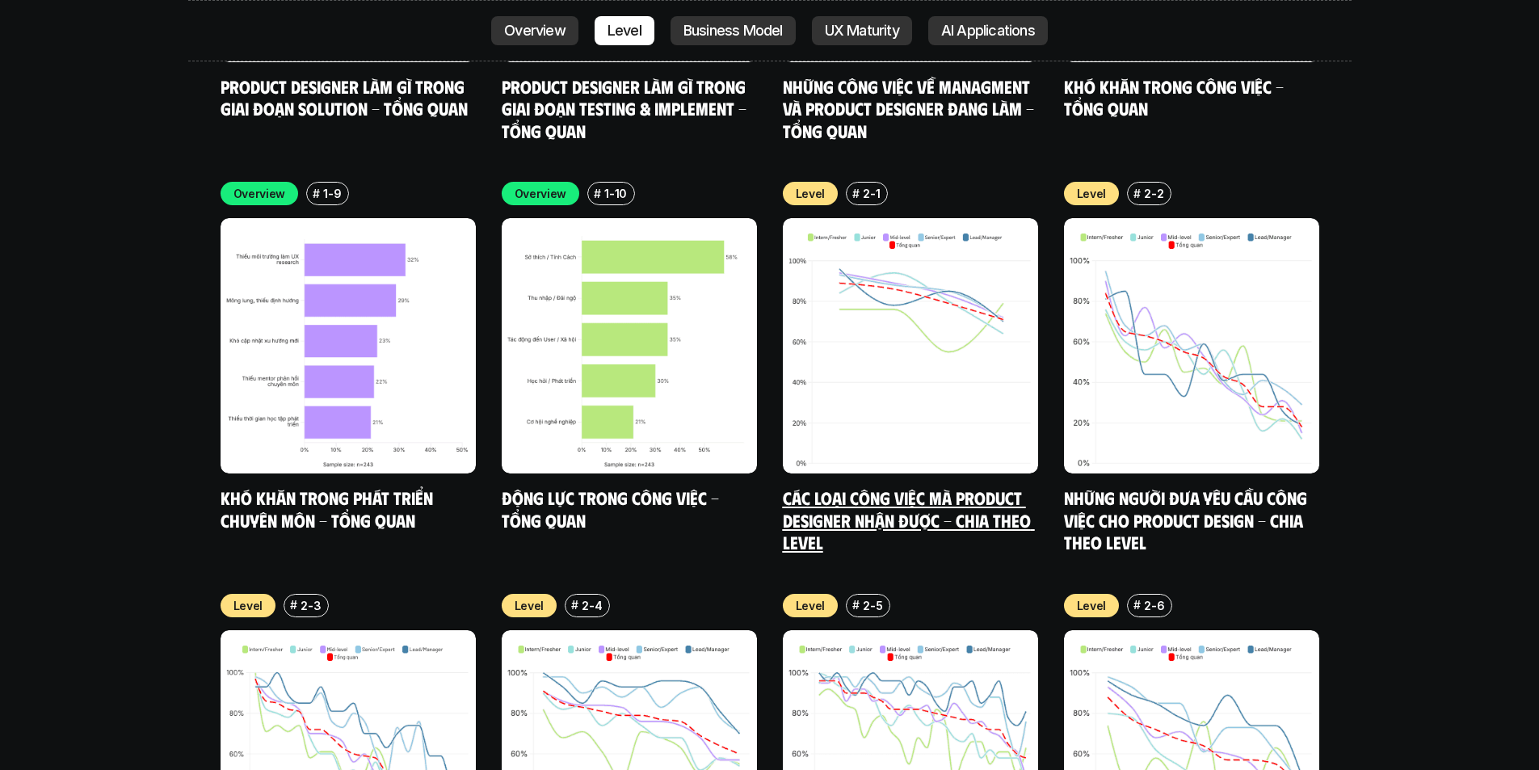  What do you see at coordinates (624, 31) in the screenshot?
I see `a: Level` at bounding box center [624, 31].